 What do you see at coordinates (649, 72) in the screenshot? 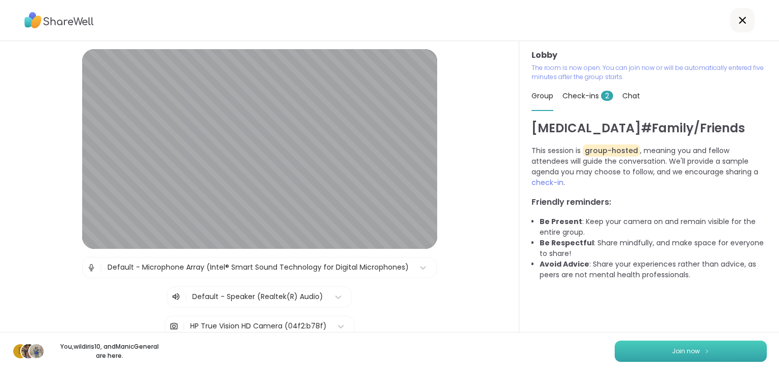
I see `p: The room is now open. You can join now or will be automatically entered five minutes after the gr...` at bounding box center [649, 72].